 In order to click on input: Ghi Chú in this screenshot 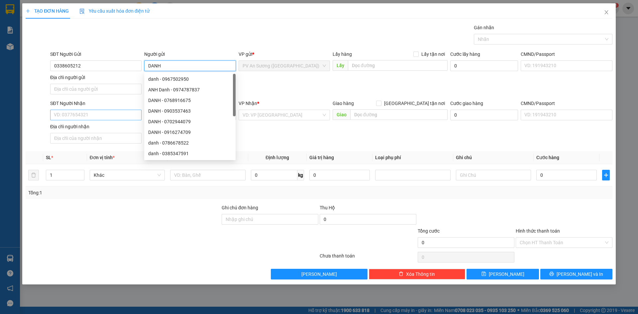, I will do `click(494, 175)`.